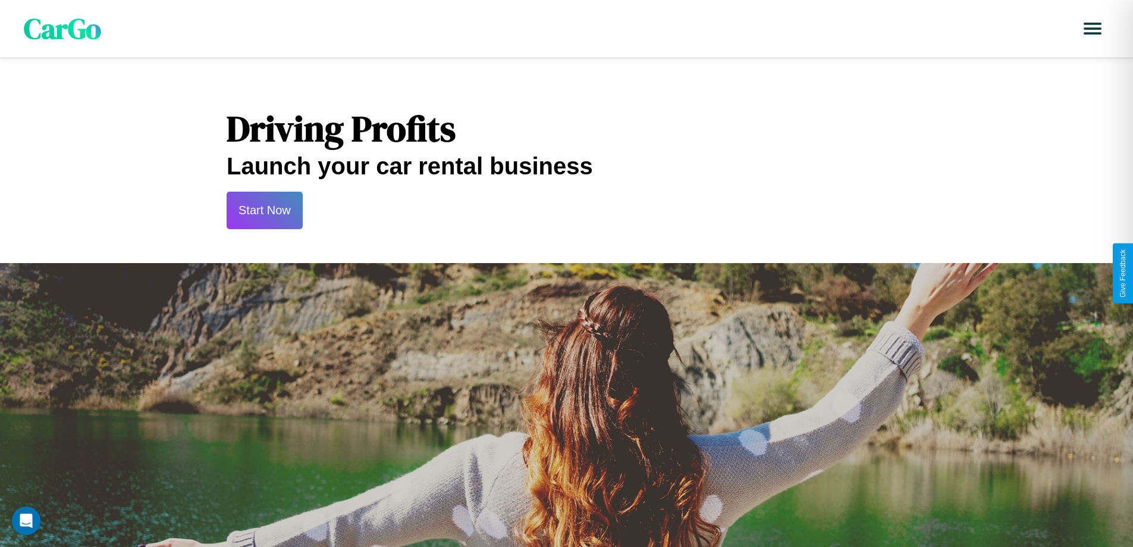 This screenshot has width=1133, height=547. Describe the element at coordinates (566, 166) in the screenshot. I see `h2: Launch your car rental business` at that location.